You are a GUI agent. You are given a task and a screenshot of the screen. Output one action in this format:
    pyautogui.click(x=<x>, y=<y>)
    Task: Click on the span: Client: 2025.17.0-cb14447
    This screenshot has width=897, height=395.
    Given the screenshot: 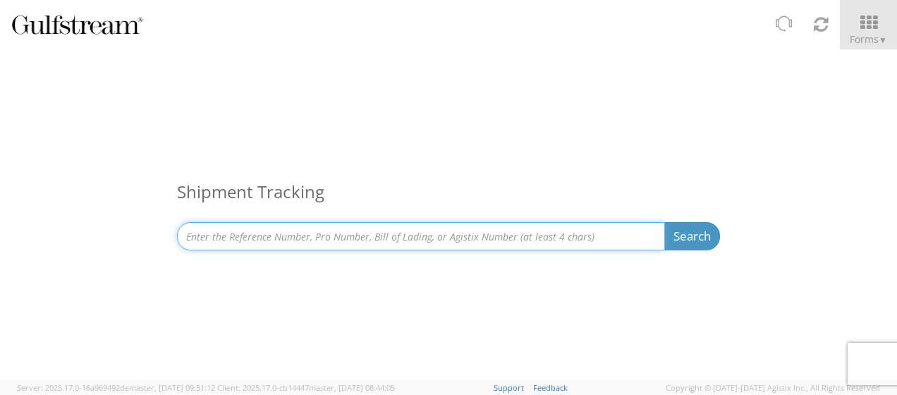 What is the action you would take?
    pyautogui.click(x=306, y=387)
    